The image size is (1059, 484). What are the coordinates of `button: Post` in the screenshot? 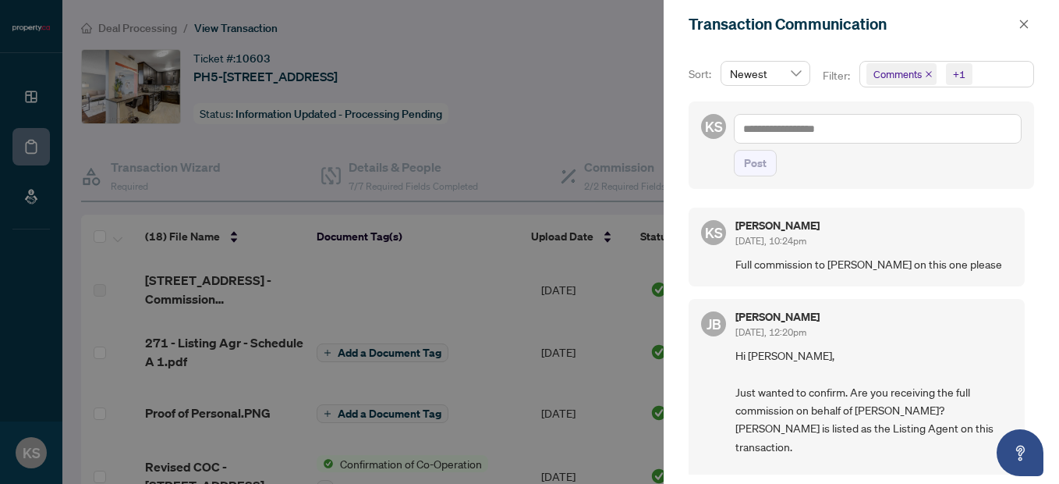 It's located at (755, 163).